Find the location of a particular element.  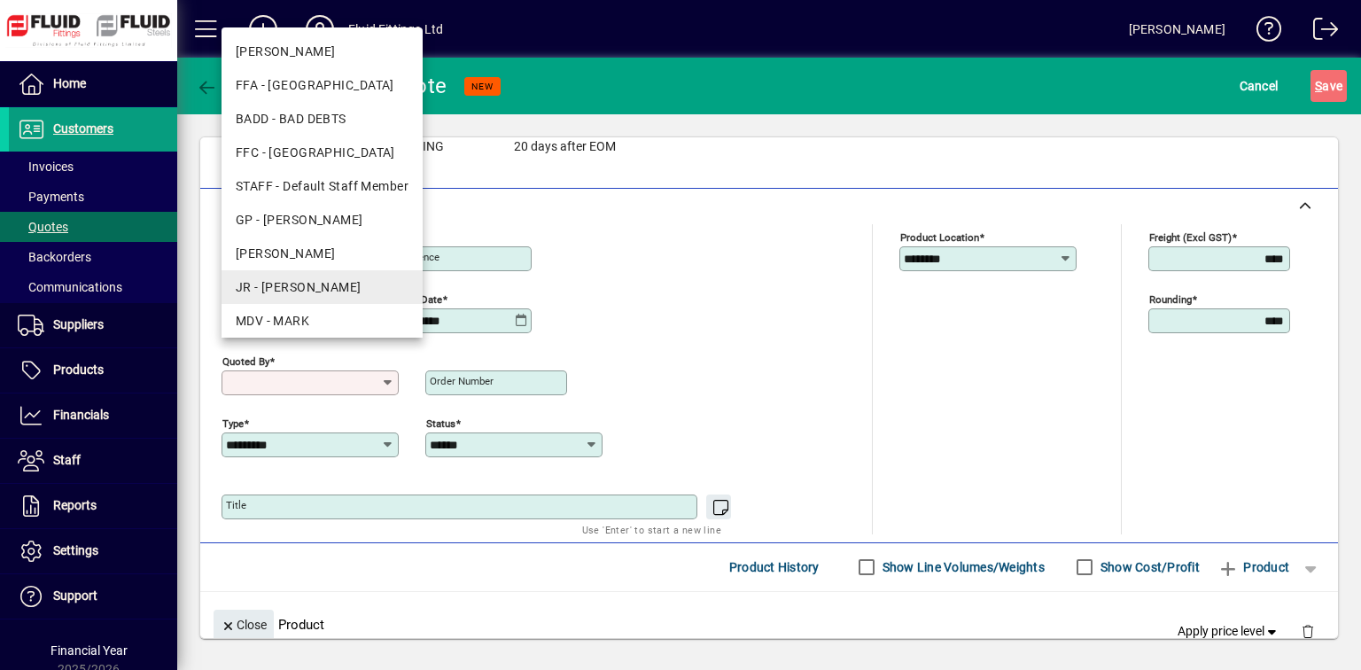

button: Profile is located at coordinates (320, 29).